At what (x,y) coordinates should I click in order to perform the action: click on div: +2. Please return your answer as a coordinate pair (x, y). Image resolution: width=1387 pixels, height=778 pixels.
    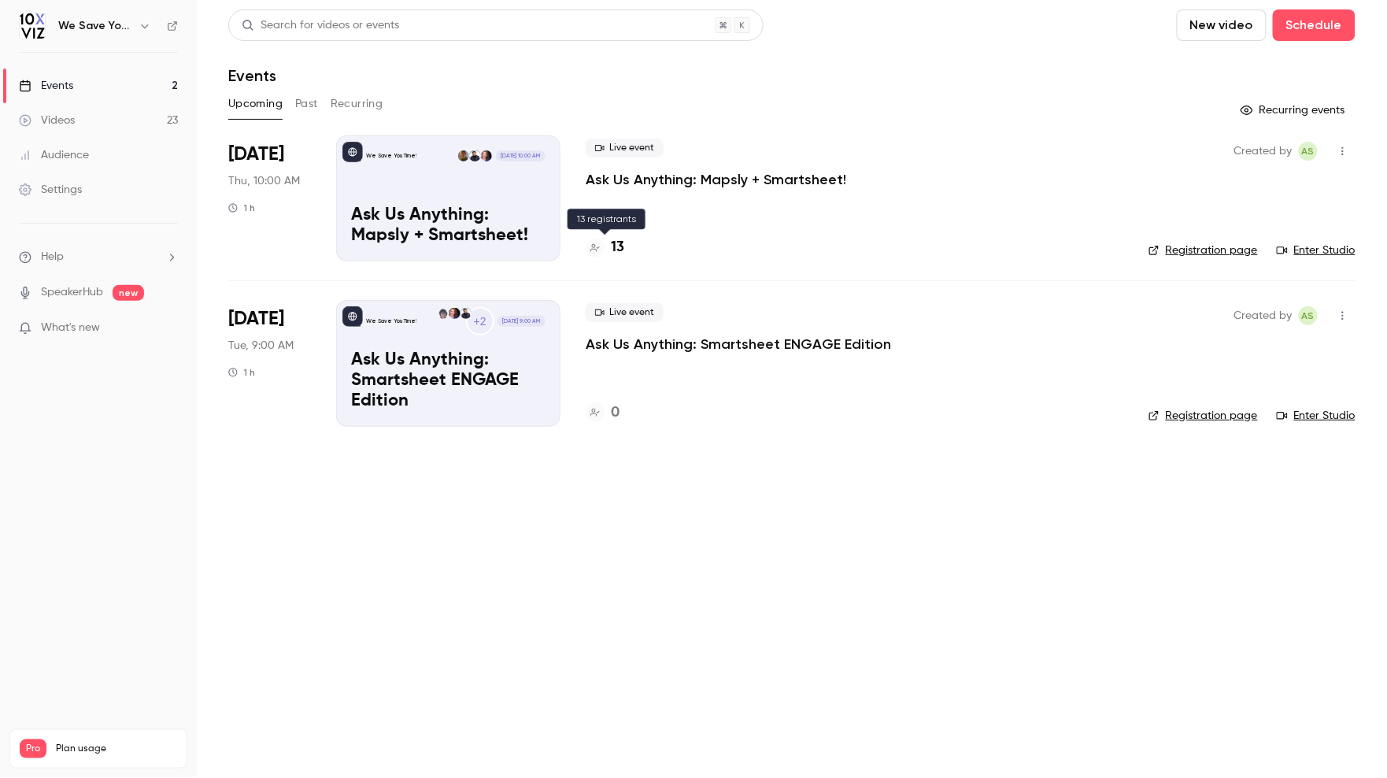
    Looking at the image, I should click on (480, 321).